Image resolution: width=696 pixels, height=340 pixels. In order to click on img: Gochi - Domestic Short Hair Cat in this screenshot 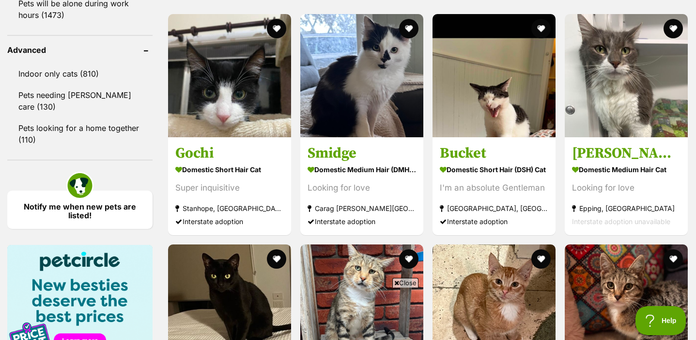, I will do `click(230, 76)`.